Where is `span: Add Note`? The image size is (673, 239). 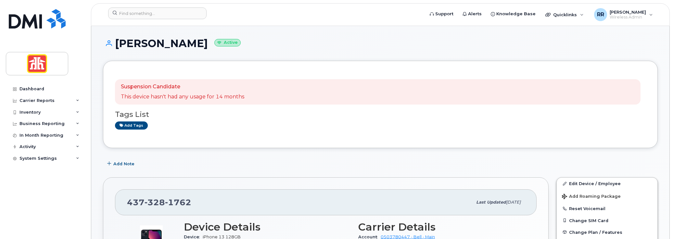
span: Add Note is located at coordinates (124, 164).